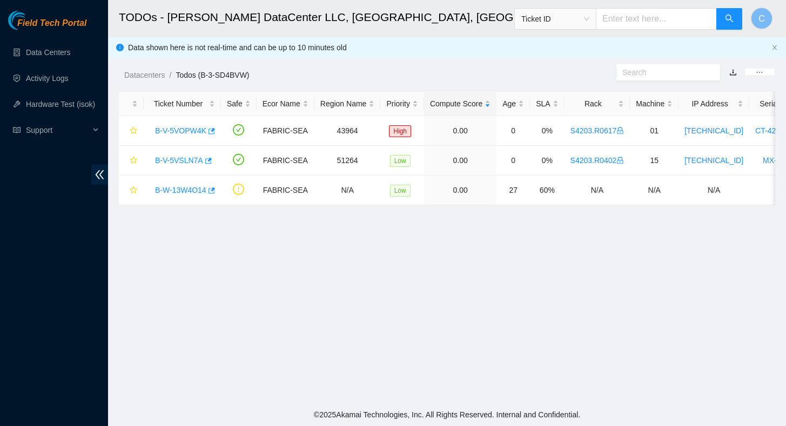  I want to click on a: Akamai TechnologiesField Tech Portal, so click(47, 26).